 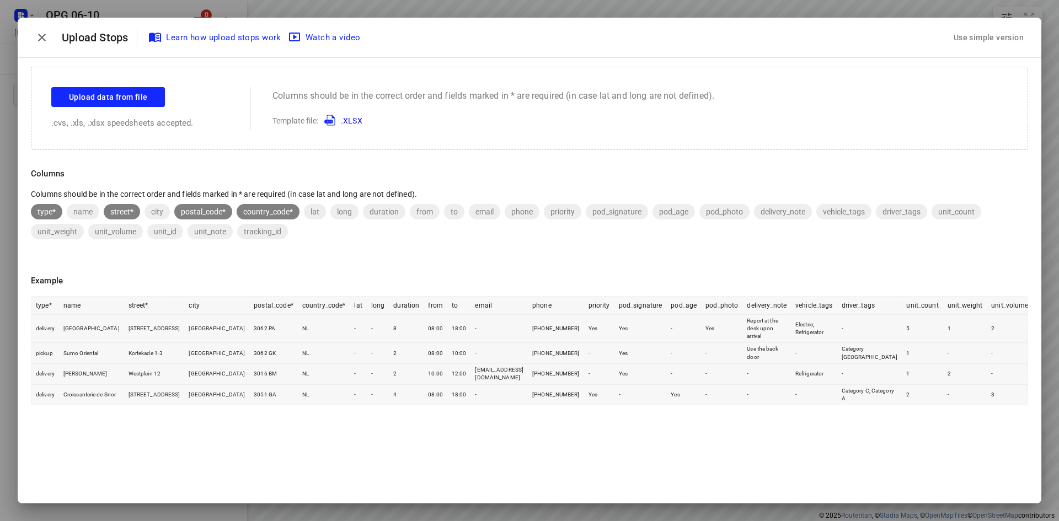 What do you see at coordinates (599, 306) in the screenshot?
I see `th: priority` at bounding box center [599, 306].